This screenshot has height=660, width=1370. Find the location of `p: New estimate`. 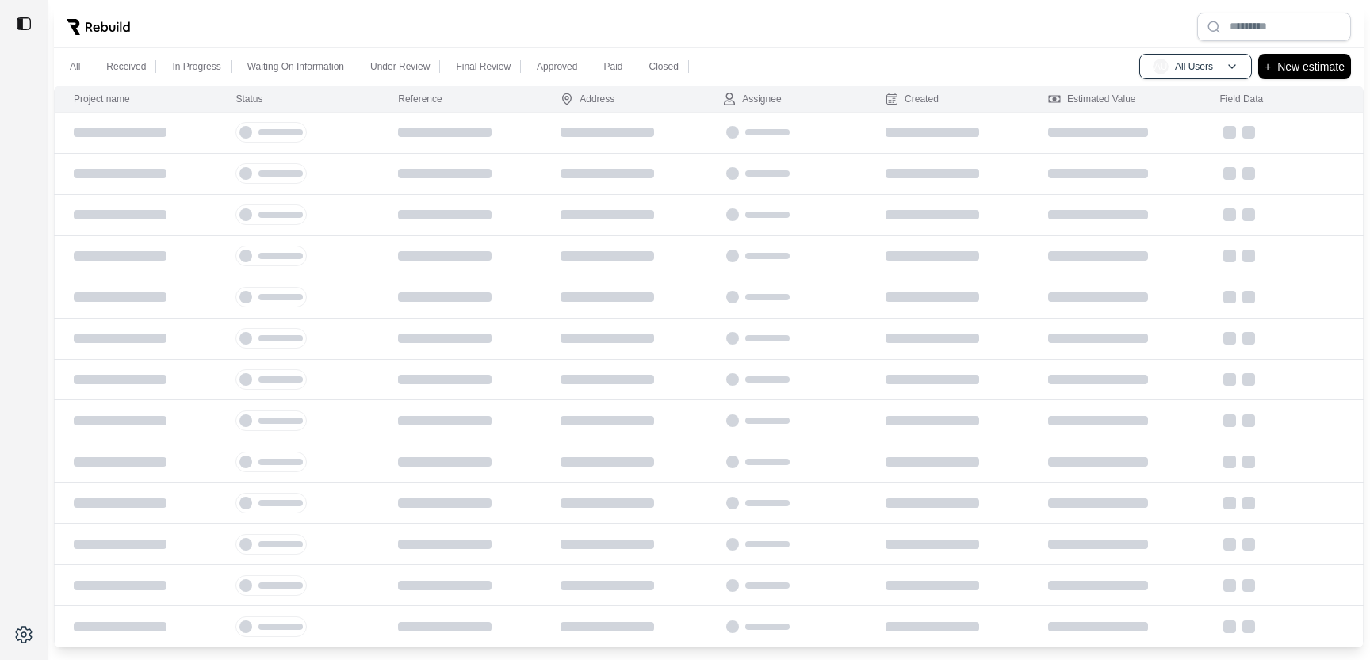

p: New estimate is located at coordinates (1310, 67).